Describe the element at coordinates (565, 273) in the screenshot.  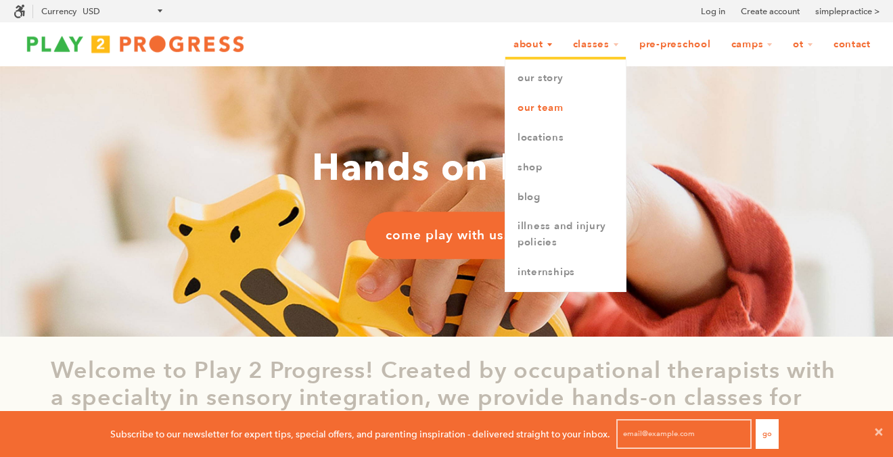
I see `a: Internships` at that location.